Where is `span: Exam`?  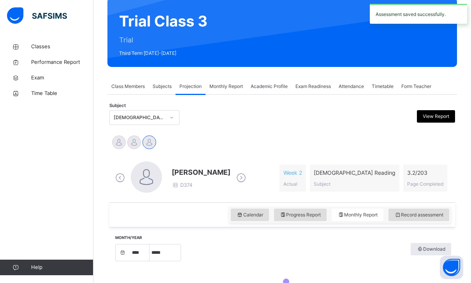
span: Exam is located at coordinates (62, 78).